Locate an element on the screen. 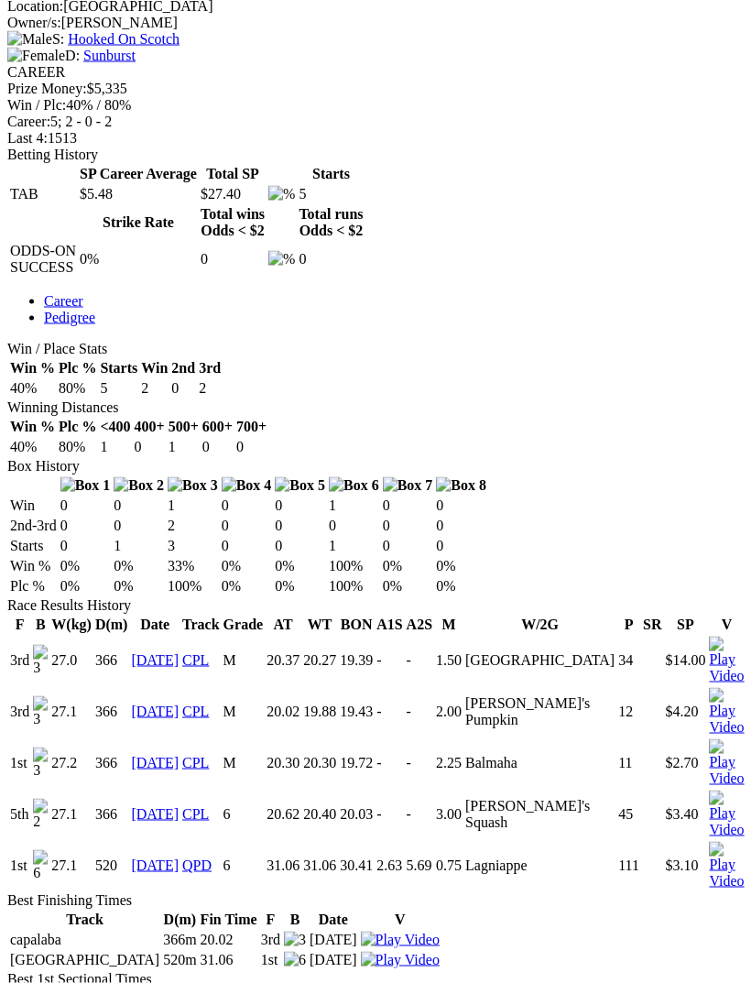 The width and height of the screenshot is (751, 983). td: 80% is located at coordinates (77, 388).